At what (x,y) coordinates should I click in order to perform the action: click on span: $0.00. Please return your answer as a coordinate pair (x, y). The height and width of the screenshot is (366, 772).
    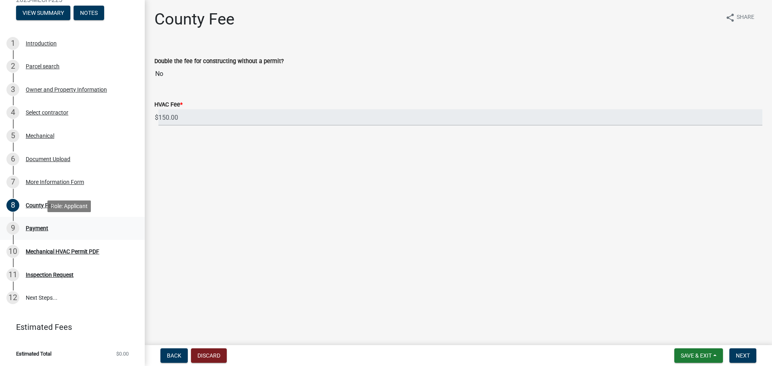
    Looking at the image, I should click on (122, 354).